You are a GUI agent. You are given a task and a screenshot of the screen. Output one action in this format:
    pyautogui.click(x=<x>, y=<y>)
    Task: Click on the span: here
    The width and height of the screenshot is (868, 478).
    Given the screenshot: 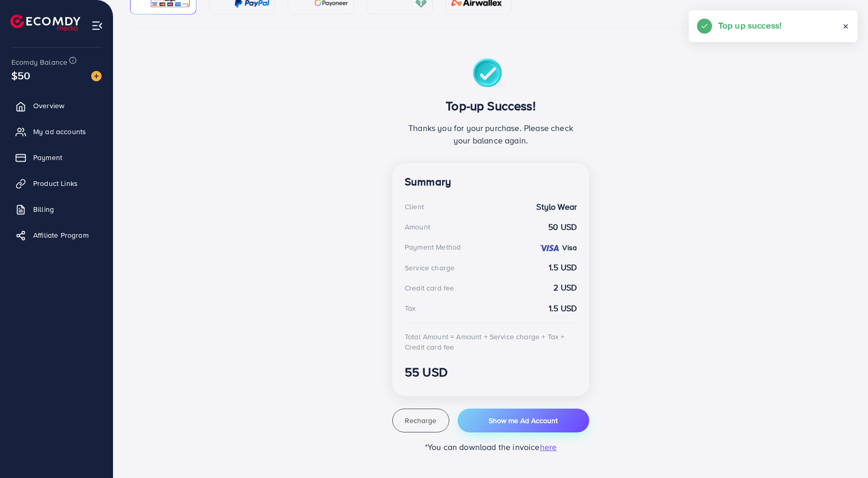 What is the action you would take?
    pyautogui.click(x=548, y=447)
    